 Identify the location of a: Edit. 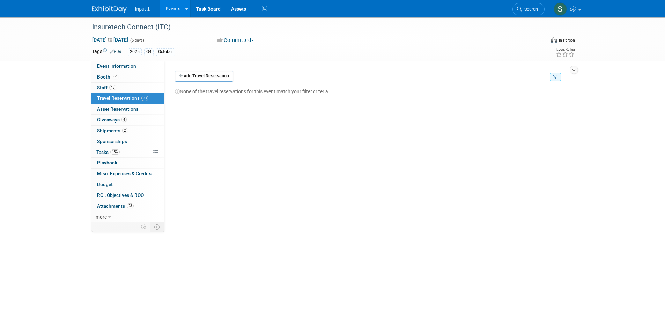
(116, 52).